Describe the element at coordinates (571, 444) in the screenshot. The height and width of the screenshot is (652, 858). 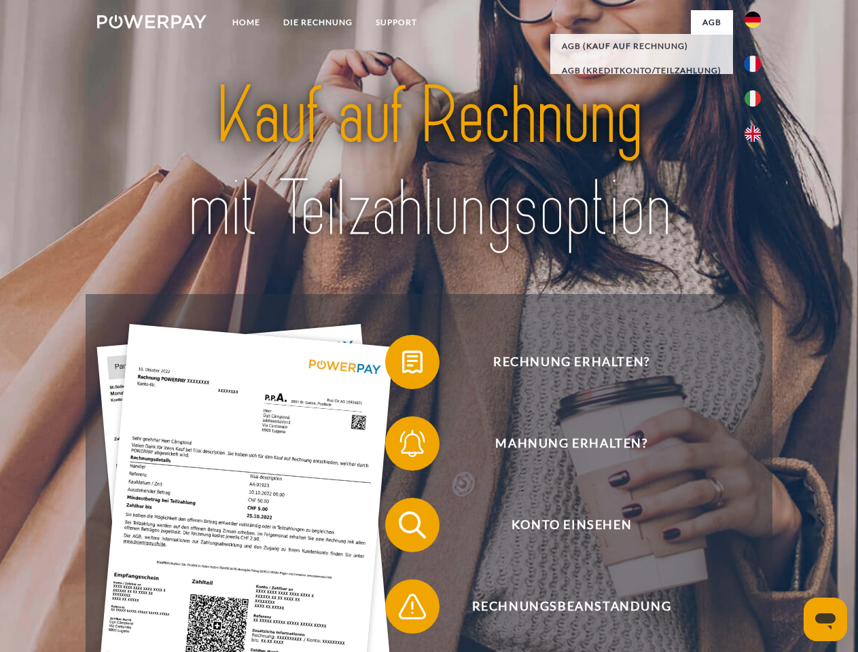
I see `span: Mahnung erhalten?` at that location.